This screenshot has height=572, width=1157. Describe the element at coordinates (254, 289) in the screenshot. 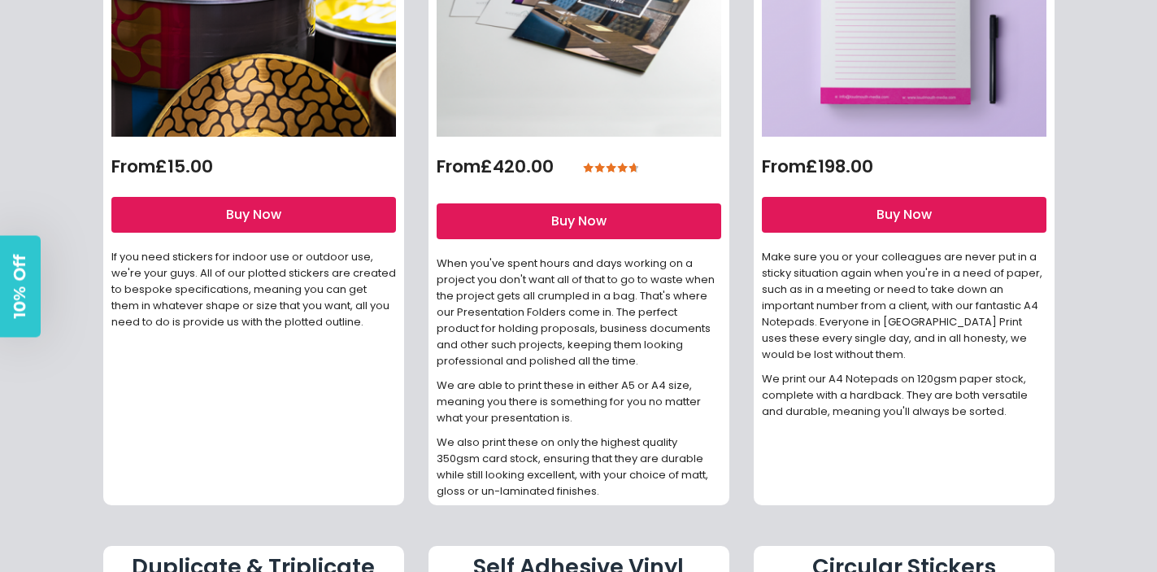

I see `p: If you need stickers for indoor use or outdoor use, we're your guys. All of our plotted stickers ...` at that location.